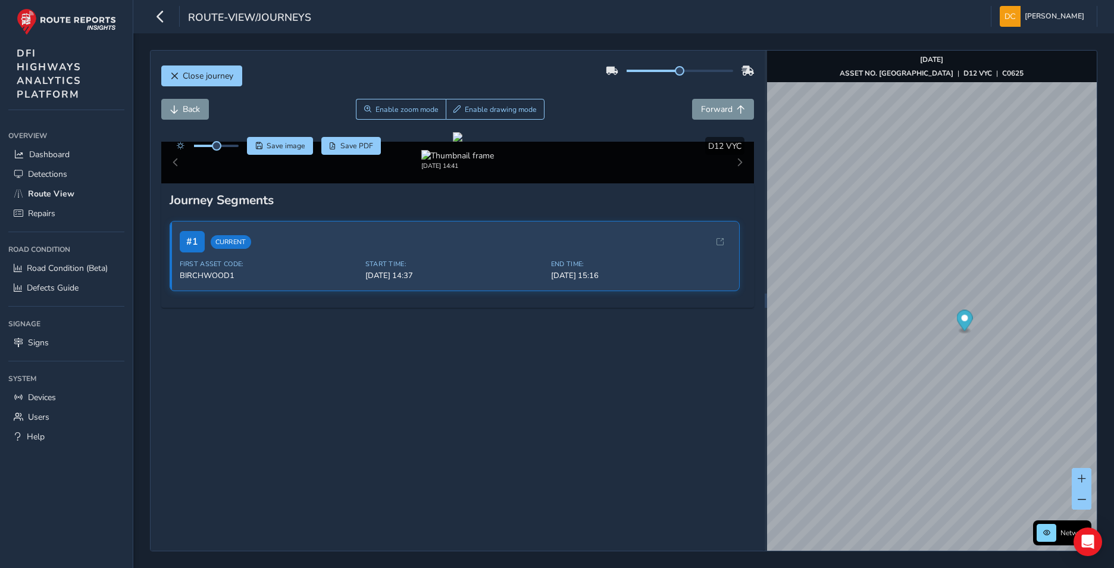 The width and height of the screenshot is (1114, 568). I want to click on span: DFI HIGHWAYS ANALYTICS PLATFORM, so click(49, 74).